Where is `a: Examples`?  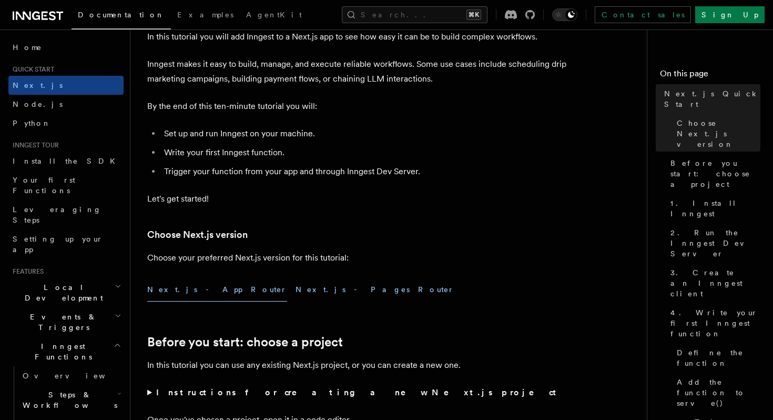 a: Examples is located at coordinates (205, 16).